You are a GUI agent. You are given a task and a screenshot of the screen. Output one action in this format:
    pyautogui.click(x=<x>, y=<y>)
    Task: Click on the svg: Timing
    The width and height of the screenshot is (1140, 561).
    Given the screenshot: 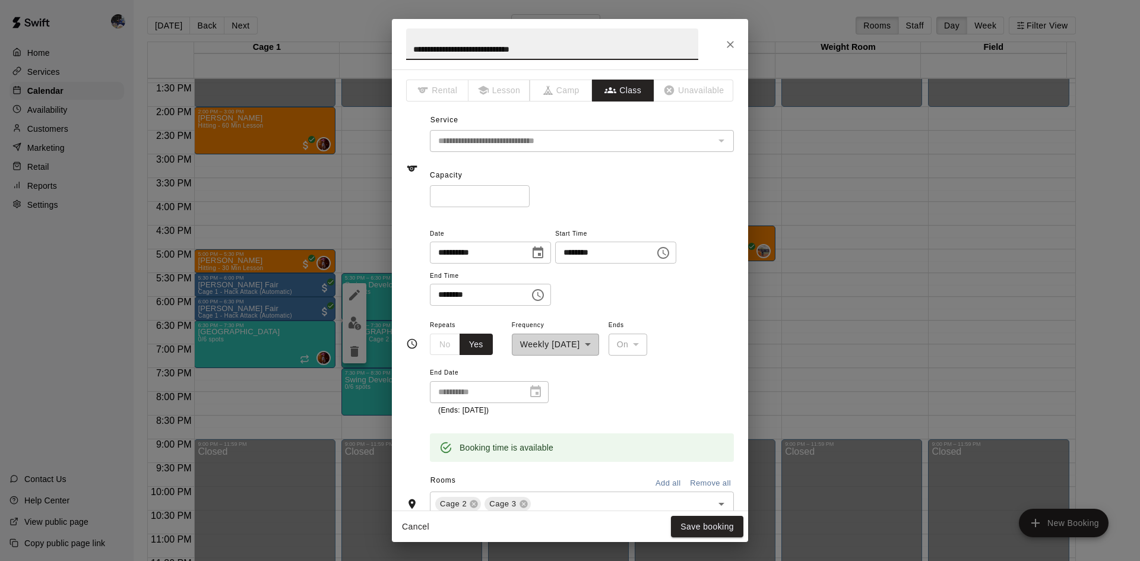 What is the action you would take?
    pyautogui.click(x=412, y=344)
    